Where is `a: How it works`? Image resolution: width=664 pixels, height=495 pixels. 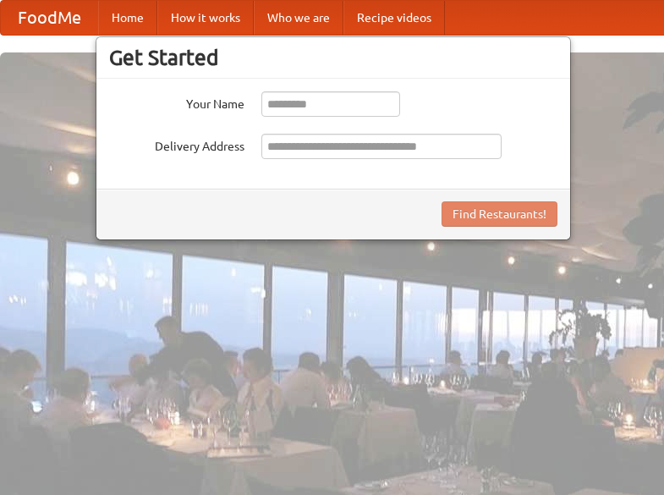 a: How it works is located at coordinates (206, 18).